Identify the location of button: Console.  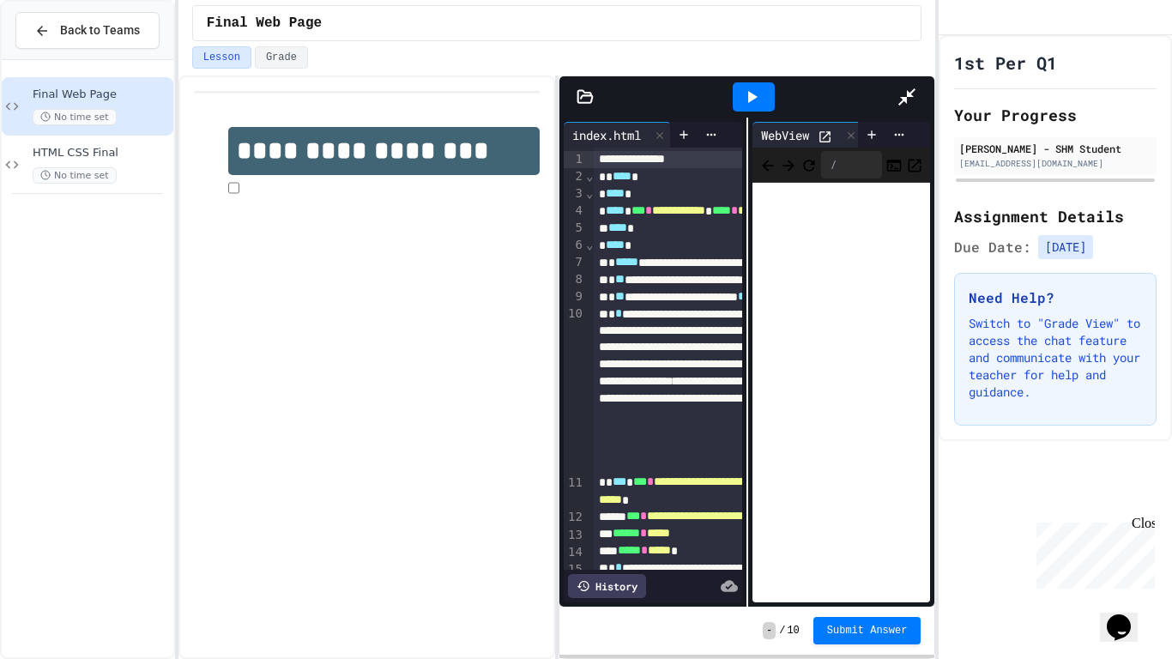
(894, 165).